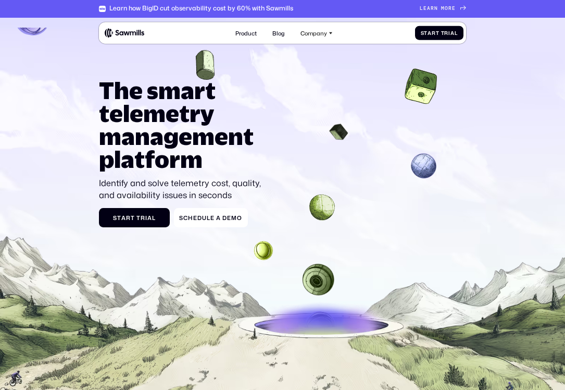 This screenshot has width=565, height=390. What do you see at coordinates (199, 217) in the screenshot?
I see `span: d` at bounding box center [199, 217].